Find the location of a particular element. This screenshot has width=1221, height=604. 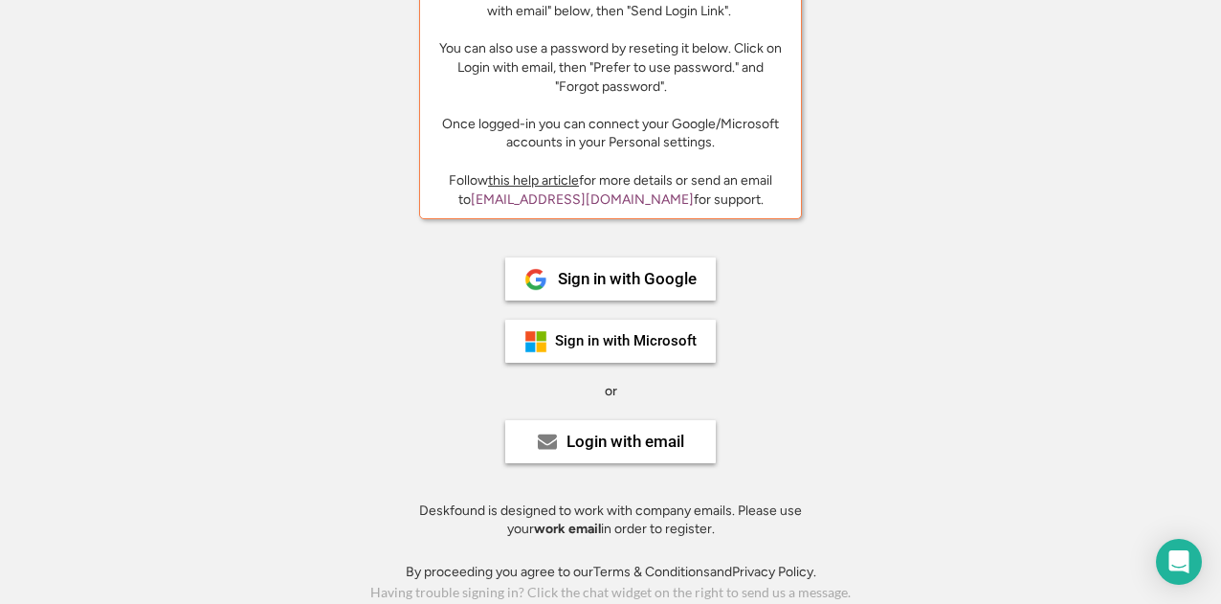

div: Sign in with Google is located at coordinates (627, 279).